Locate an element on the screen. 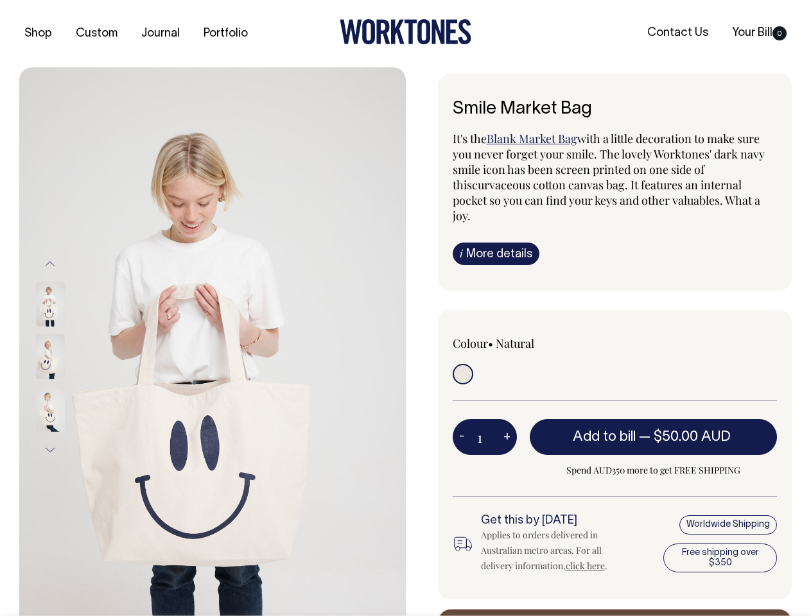 Image resolution: width=811 pixels, height=616 pixels. span: $50.00 AUD is located at coordinates (692, 437).